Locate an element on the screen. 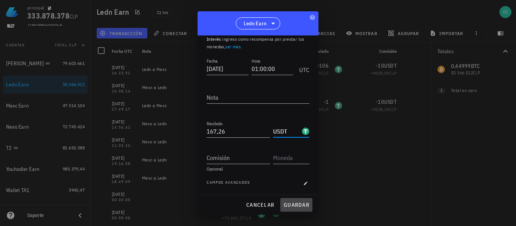  span: ingreso como recompensa por prestar tus monedas, . is located at coordinates (256, 43).